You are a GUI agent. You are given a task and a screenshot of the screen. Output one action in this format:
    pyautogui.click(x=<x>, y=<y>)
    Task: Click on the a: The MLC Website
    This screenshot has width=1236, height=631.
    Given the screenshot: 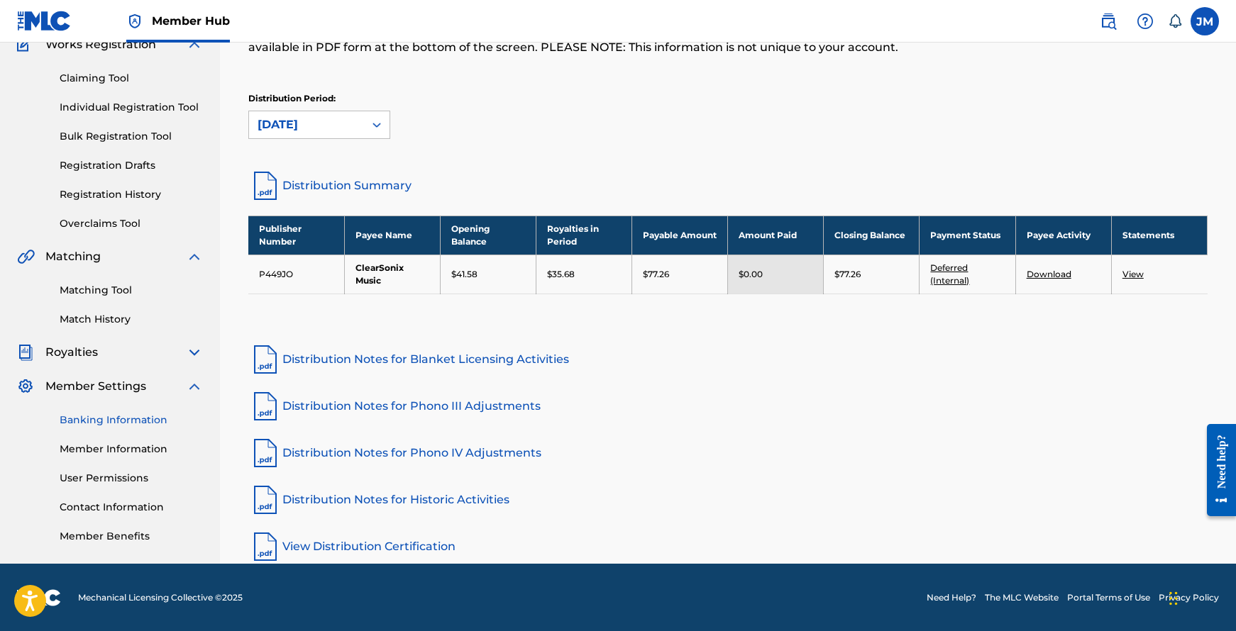 What is the action you would take?
    pyautogui.click(x=1021, y=598)
    